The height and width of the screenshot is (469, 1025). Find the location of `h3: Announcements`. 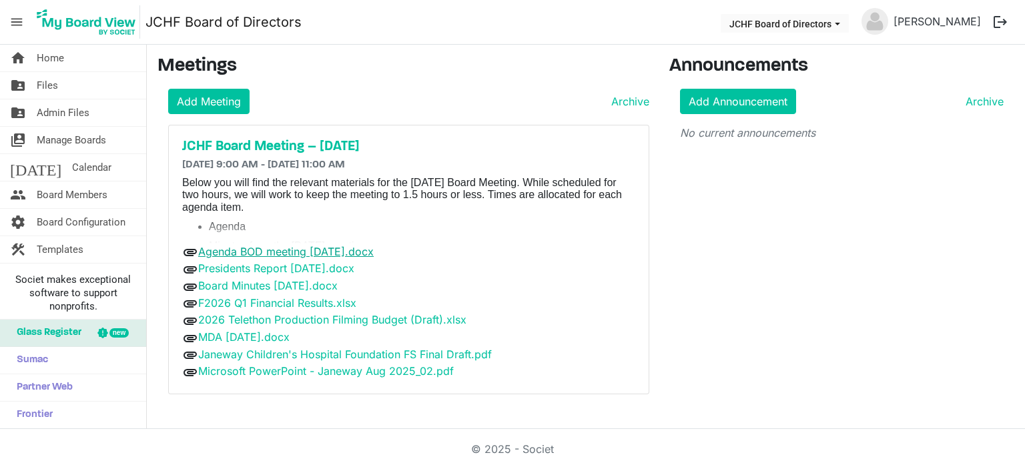

h3: Announcements is located at coordinates (842, 67).